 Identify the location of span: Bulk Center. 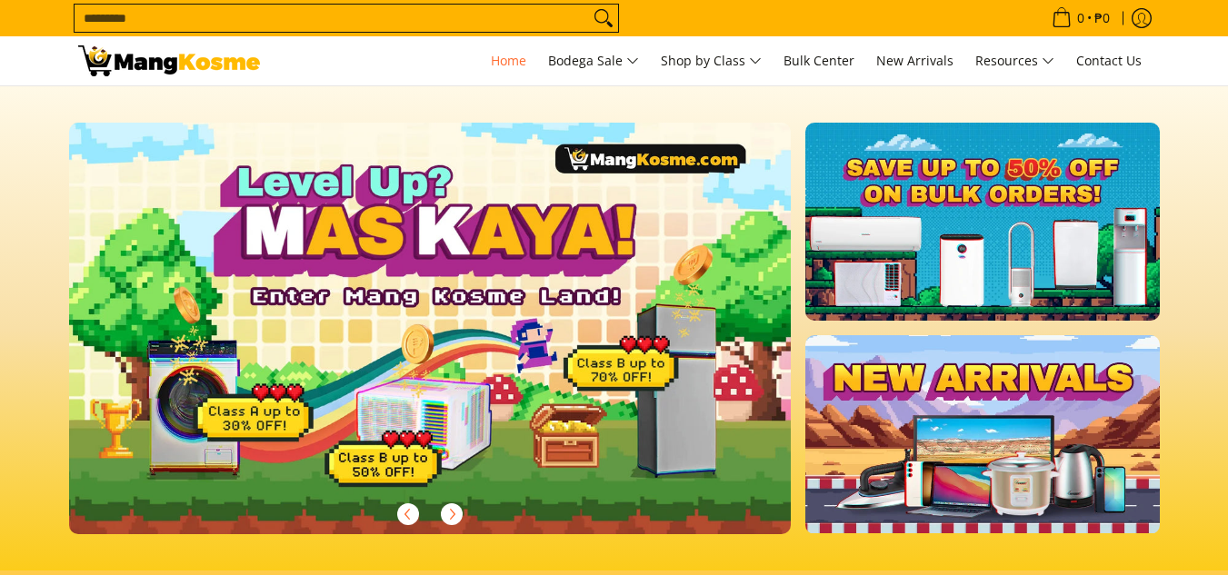
(819, 60).